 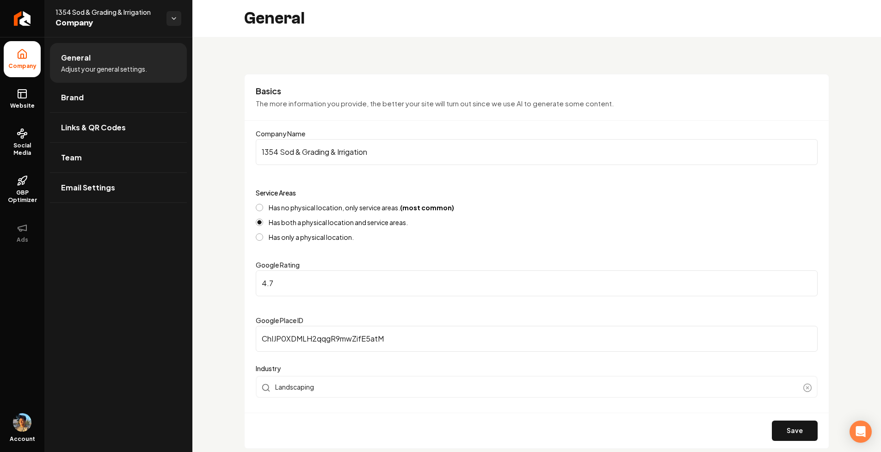 What do you see at coordinates (93, 128) in the screenshot?
I see `span: Links & QR Codes` at bounding box center [93, 128].